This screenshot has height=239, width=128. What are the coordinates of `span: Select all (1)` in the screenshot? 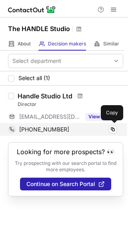 It's located at (34, 78).